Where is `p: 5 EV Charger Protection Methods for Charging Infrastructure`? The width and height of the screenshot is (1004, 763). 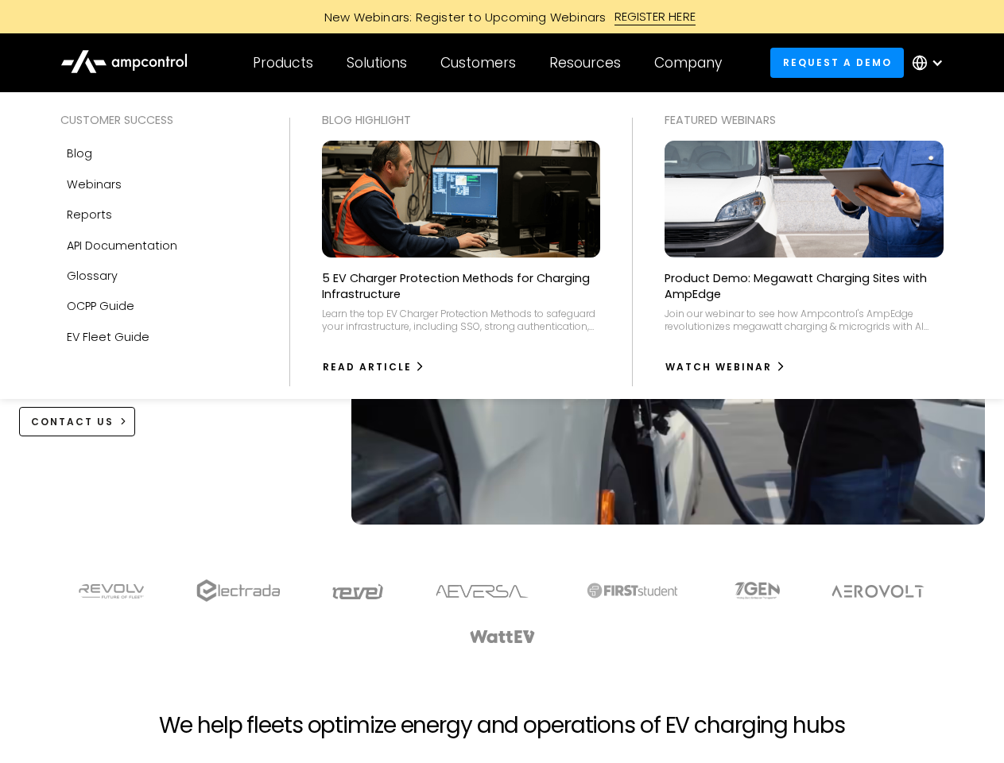 p: 5 EV Charger Protection Methods for Charging Infrastructure is located at coordinates (461, 286).